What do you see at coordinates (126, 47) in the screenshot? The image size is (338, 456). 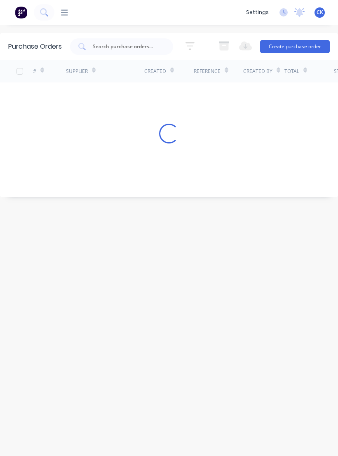 I see `input: Search purchase orders...` at bounding box center [126, 47].